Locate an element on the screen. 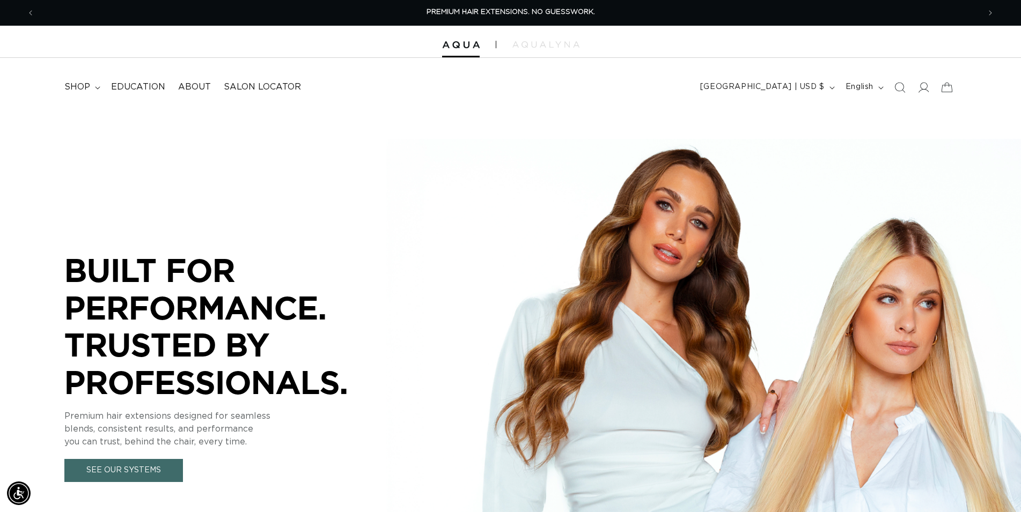 This screenshot has height=512, width=1021. p: BUILT FOR PERFORMANCE. TRUSTED BY PROFESSIONALS. is located at coordinates (225, 326).